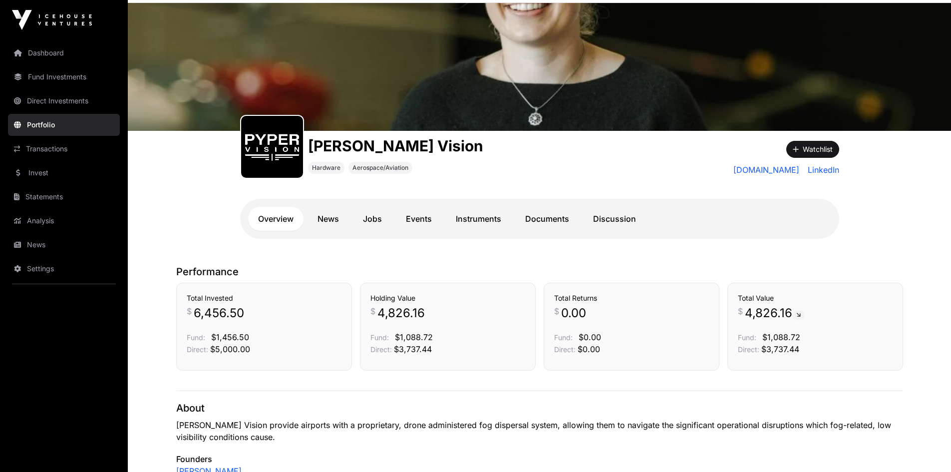 The width and height of the screenshot is (951, 472). What do you see at coordinates (813, 149) in the screenshot?
I see `button: Watchlist` at bounding box center [813, 149].